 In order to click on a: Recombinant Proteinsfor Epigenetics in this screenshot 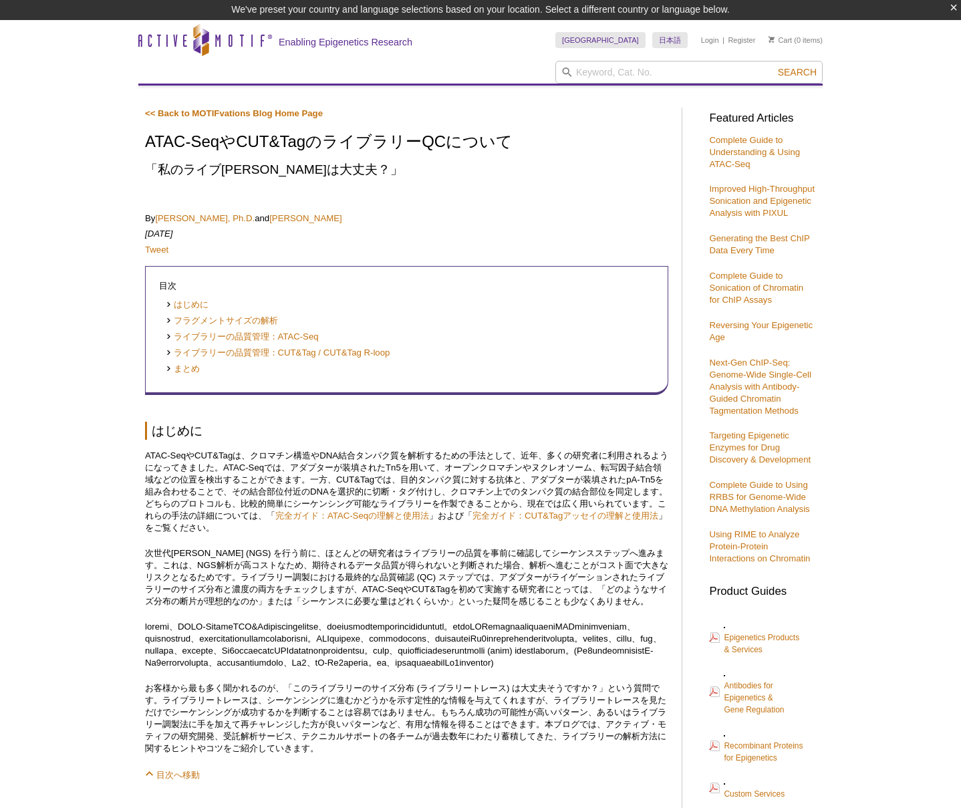, I will do `click(756, 746)`.